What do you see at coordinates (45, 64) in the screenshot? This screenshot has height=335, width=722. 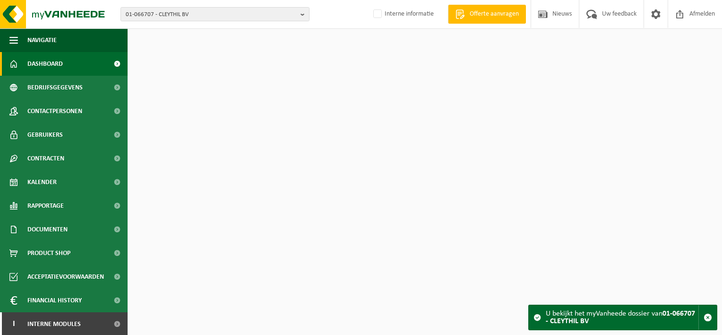 I see `span: Dashboard` at bounding box center [45, 64].